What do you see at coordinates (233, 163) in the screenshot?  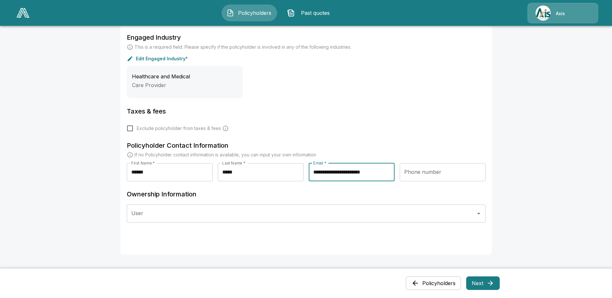 I see `label: Last Name *` at bounding box center [233, 163].